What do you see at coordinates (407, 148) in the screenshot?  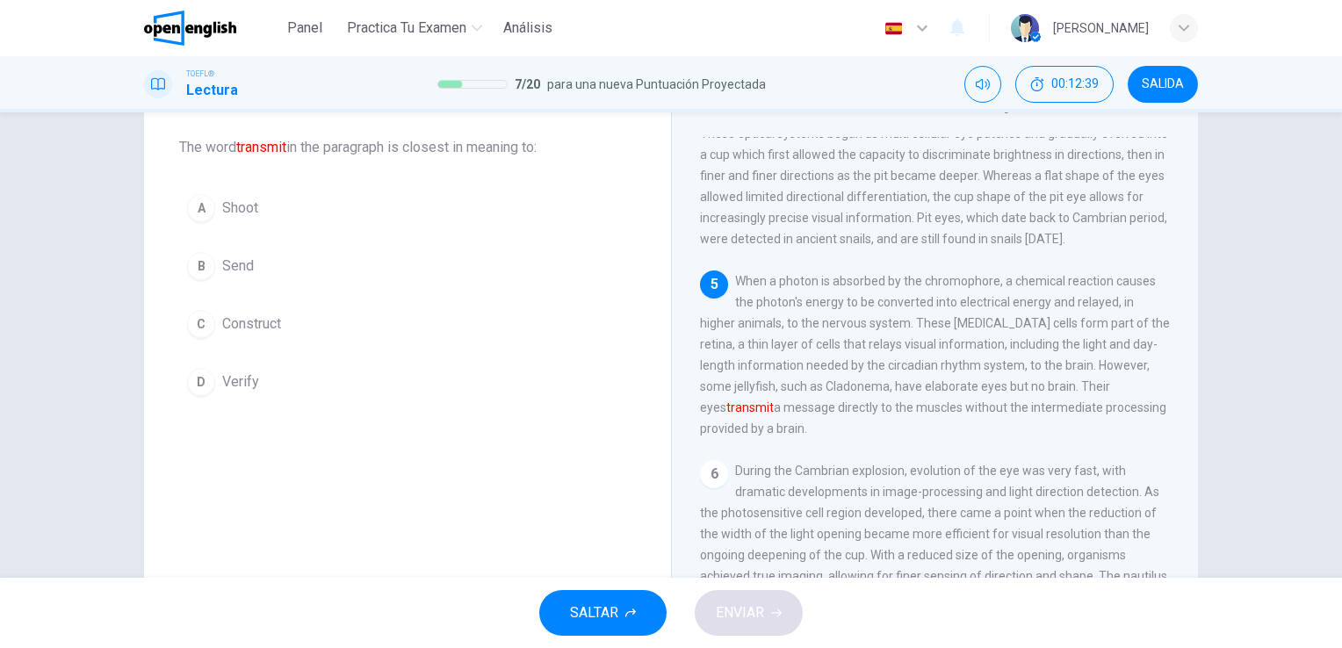 I see `span: The word in the paragraph is closest in meaning to:` at bounding box center [407, 148].